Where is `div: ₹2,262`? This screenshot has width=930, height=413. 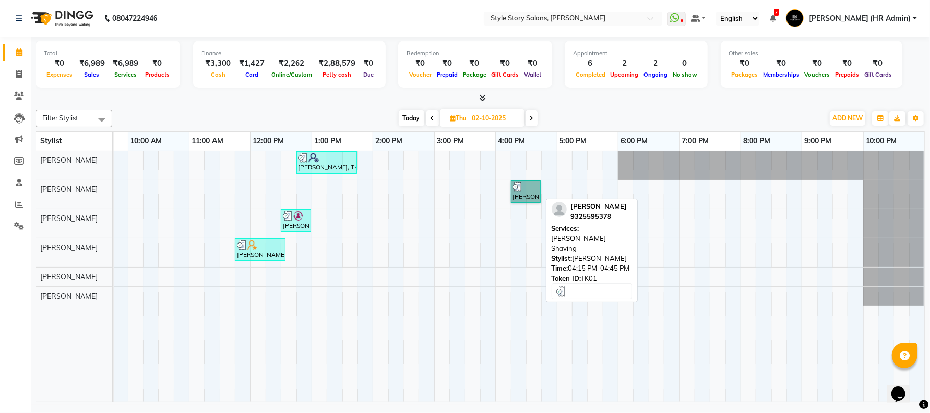 div: ₹2,262 is located at coordinates (292, 63).